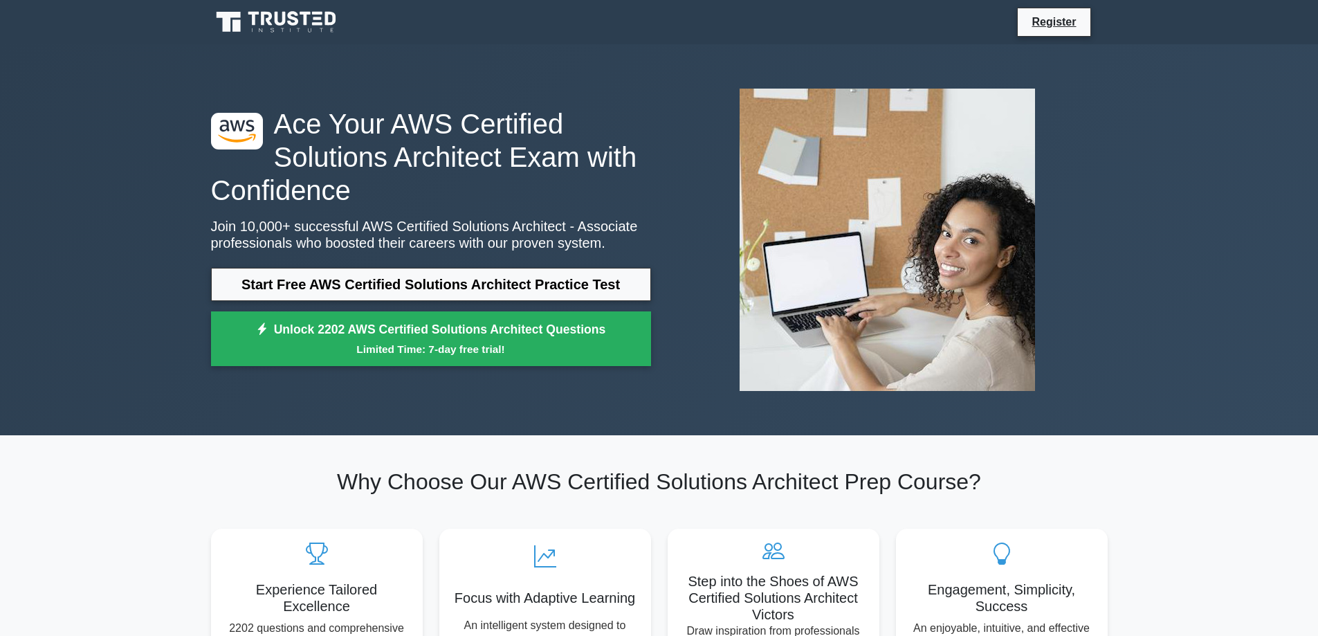 This screenshot has width=1318, height=636. Describe the element at coordinates (545, 598) in the screenshot. I see `h5: Focus with Adaptive Learning` at that location.